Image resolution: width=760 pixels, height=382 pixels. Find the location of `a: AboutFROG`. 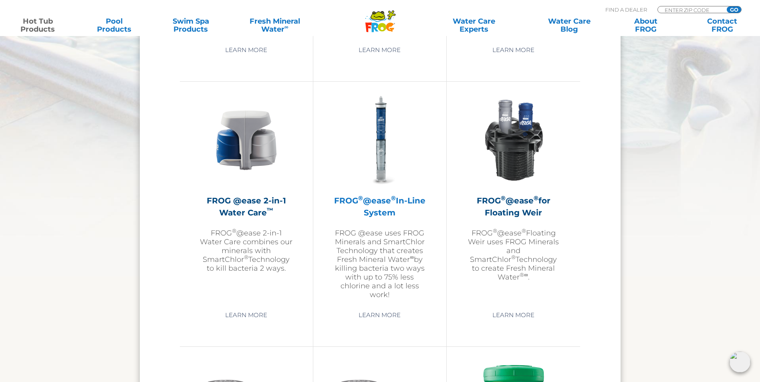

a: AboutFROG is located at coordinates (646, 25).